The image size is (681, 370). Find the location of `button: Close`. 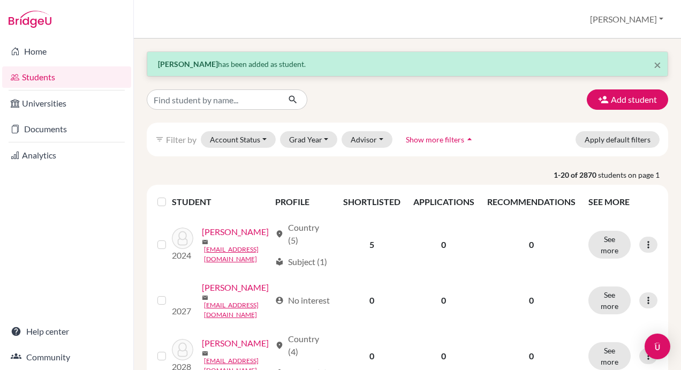

button: Close is located at coordinates (658, 65).